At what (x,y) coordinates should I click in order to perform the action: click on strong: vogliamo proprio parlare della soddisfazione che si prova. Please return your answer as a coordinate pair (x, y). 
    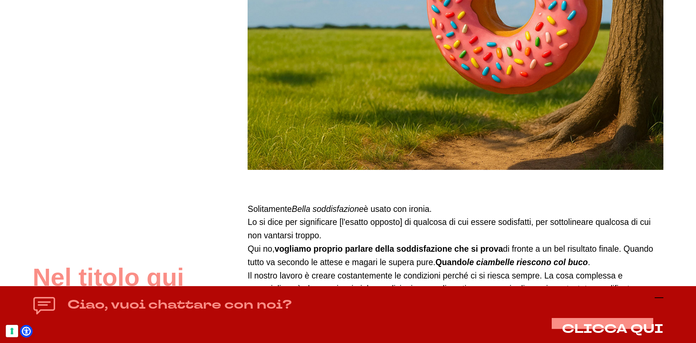
    Looking at the image, I should click on (388, 249).